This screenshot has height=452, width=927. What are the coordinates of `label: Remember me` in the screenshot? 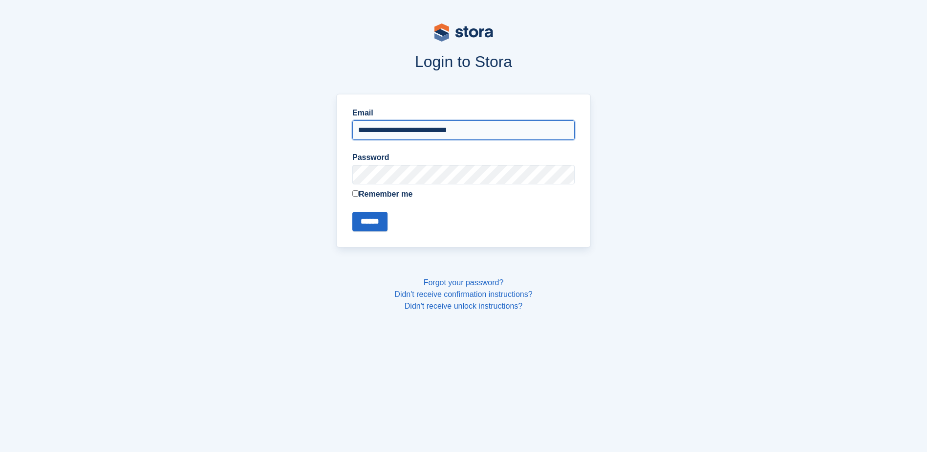 It's located at (463, 194).